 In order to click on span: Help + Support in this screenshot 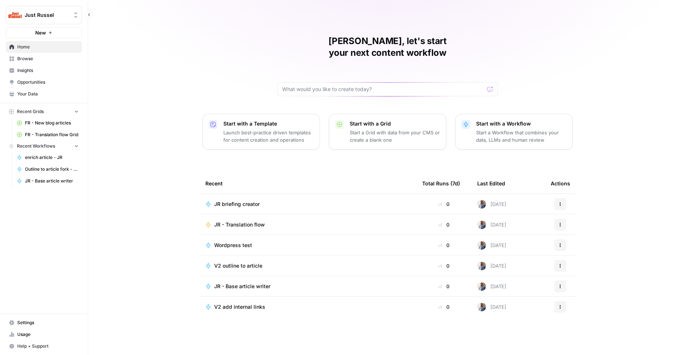, I will do `click(48, 346)`.